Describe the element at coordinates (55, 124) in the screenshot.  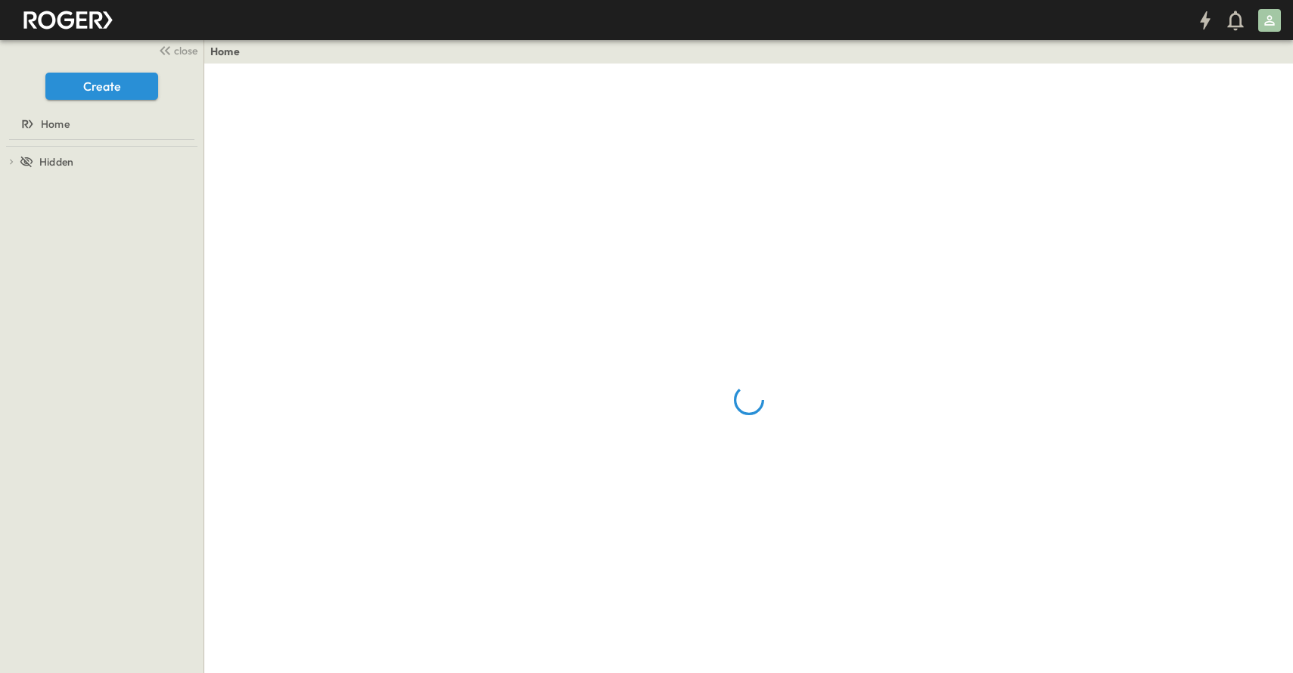
I see `span: Home` at that location.